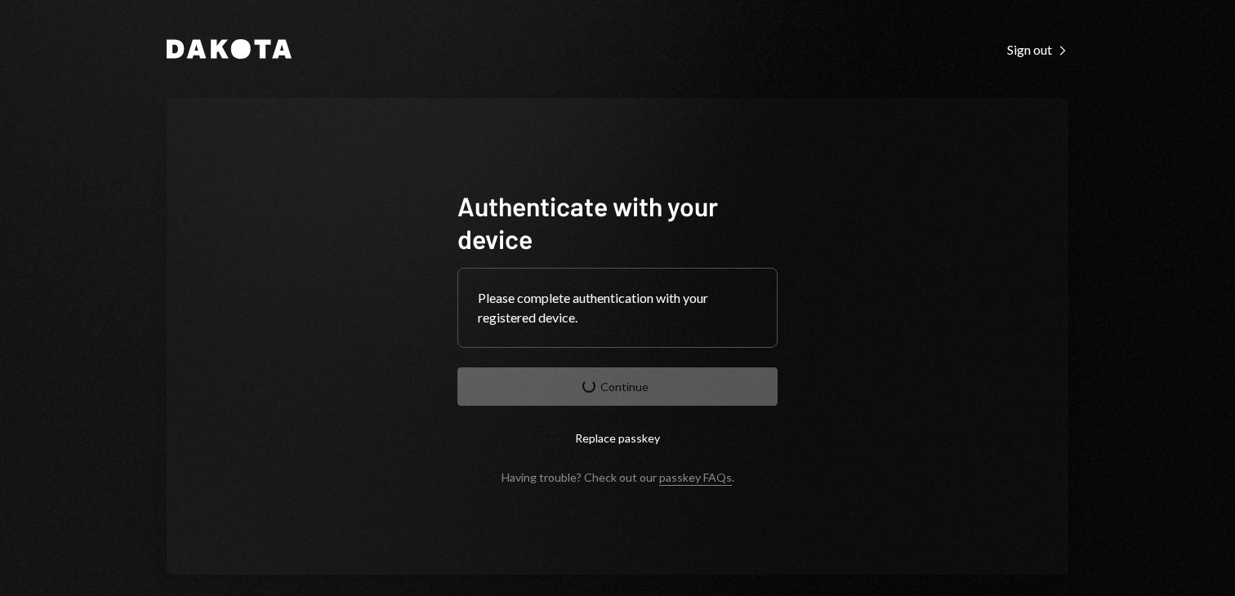 The height and width of the screenshot is (596, 1235). What do you see at coordinates (1037, 49) in the screenshot?
I see `a: Sign out` at bounding box center [1037, 49].